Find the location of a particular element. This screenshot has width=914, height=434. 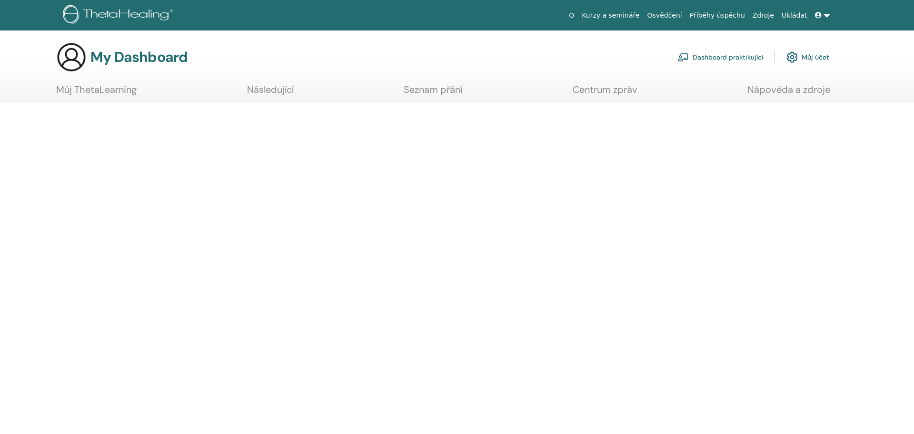

img: generic-user-icon.jpg is located at coordinates (71, 57).